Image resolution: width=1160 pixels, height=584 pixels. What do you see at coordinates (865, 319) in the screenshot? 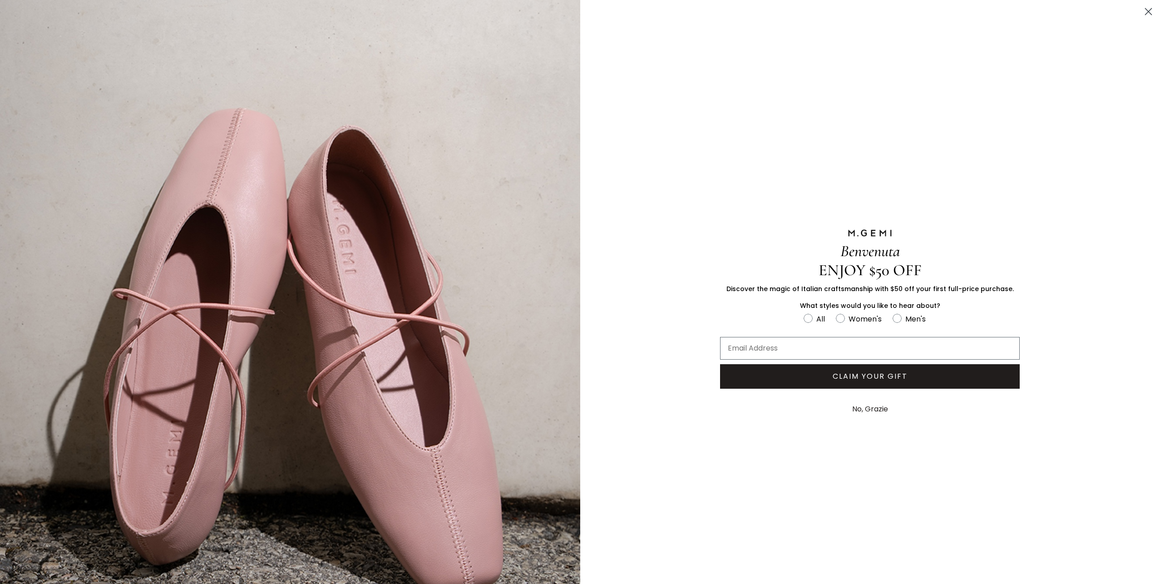
I see `div: Women's` at bounding box center [865, 319].